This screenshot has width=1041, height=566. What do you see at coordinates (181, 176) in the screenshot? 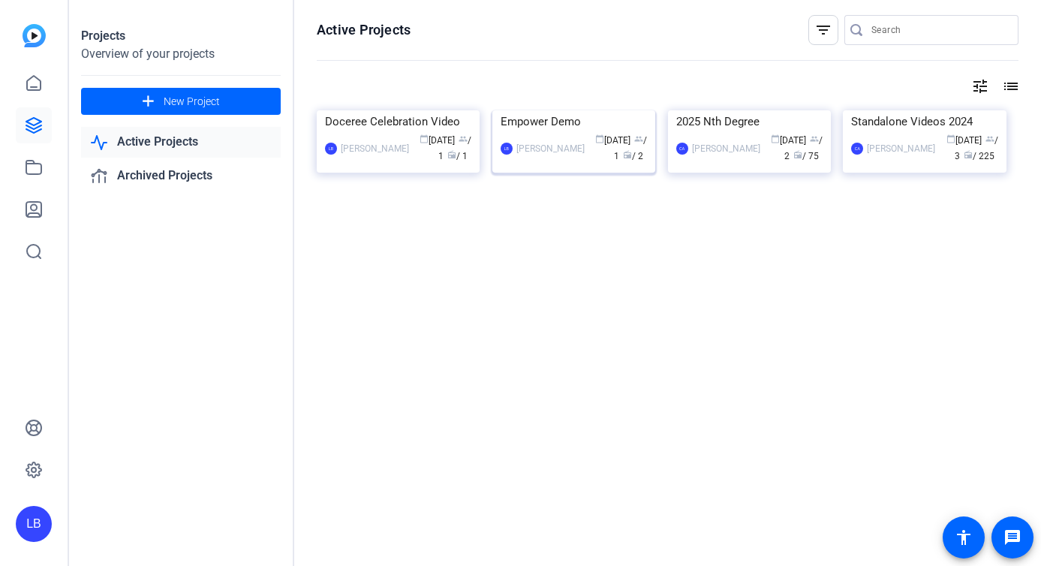
I see `a: Archived Projects` at bounding box center [181, 176].